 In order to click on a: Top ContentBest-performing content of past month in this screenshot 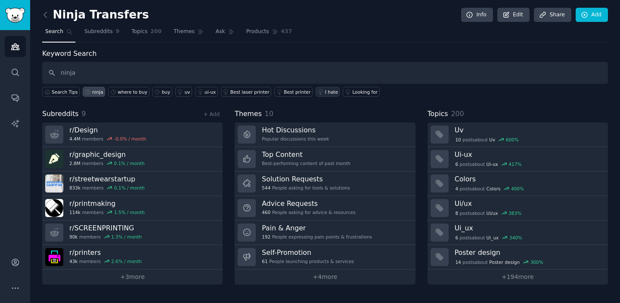, I will do `click(324, 159)`.